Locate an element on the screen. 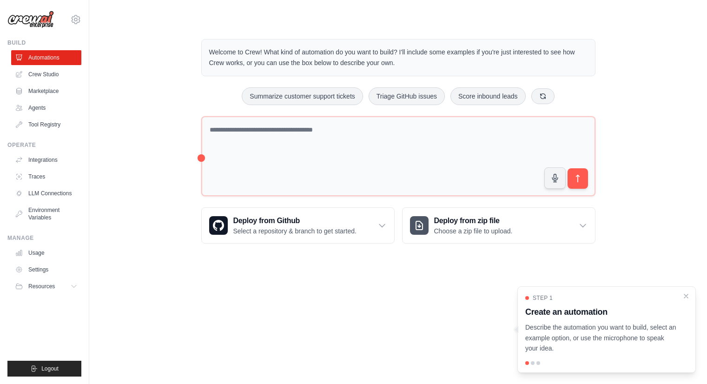  a: LLM Connections is located at coordinates (46, 193).